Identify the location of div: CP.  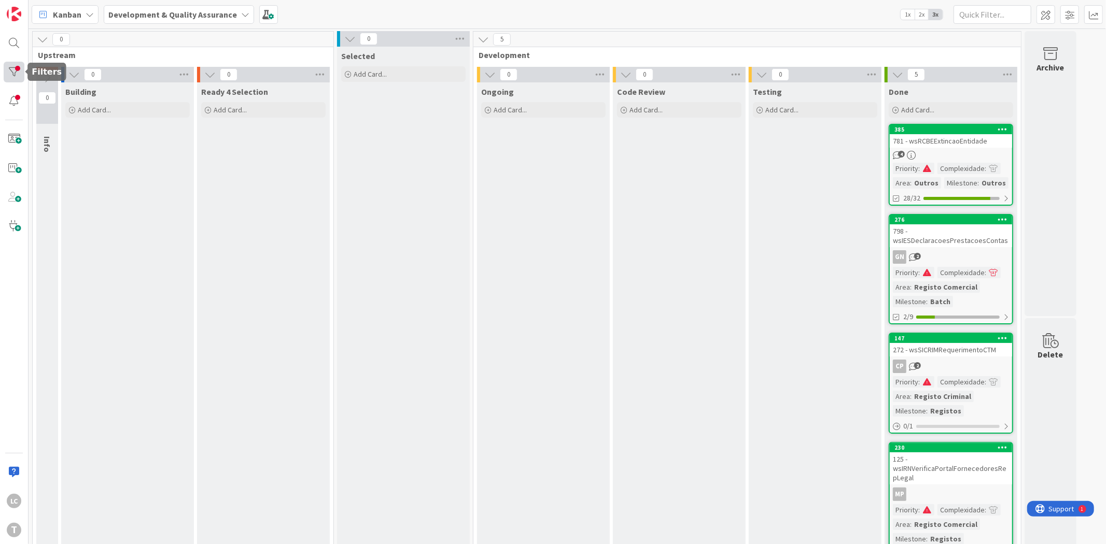
(899, 366).